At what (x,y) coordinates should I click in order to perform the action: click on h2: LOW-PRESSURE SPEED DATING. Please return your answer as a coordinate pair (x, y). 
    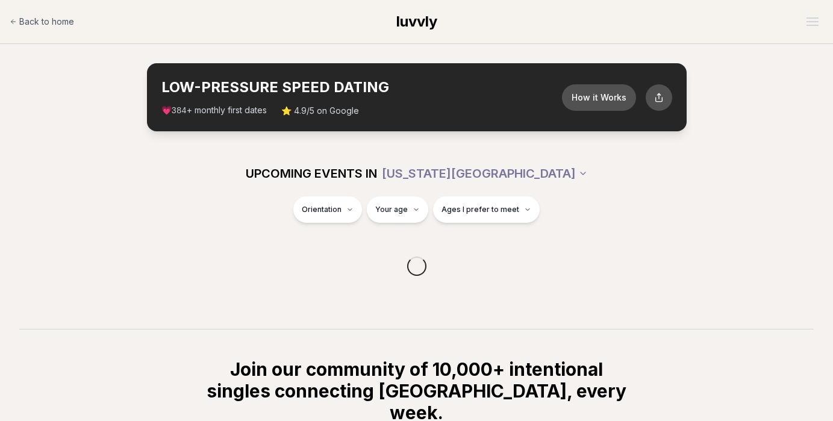
    Looking at the image, I should click on (361, 87).